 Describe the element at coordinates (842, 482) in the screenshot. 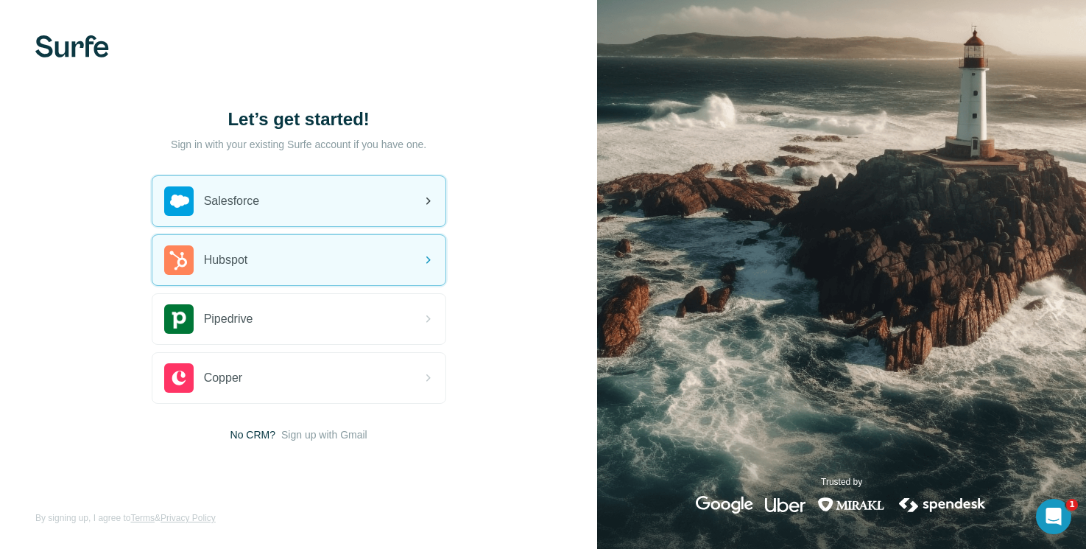

I see `p: Trusted by` at that location.